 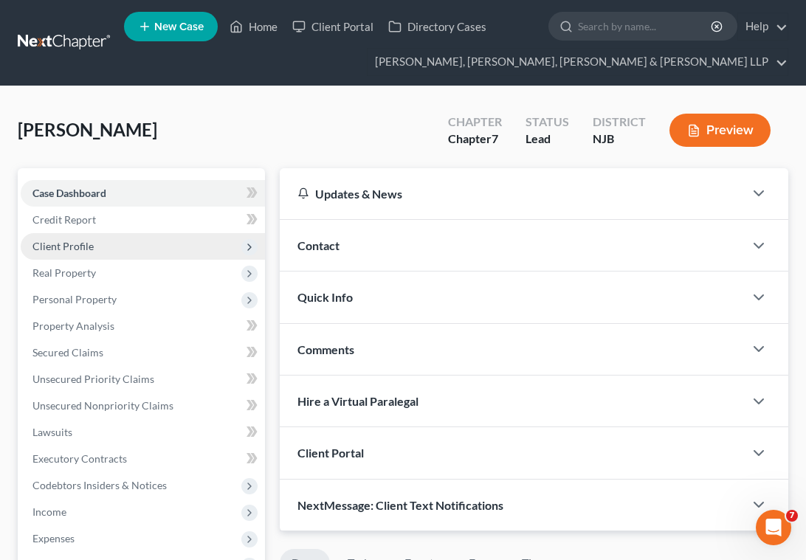 I want to click on span: Credit Report, so click(x=64, y=219).